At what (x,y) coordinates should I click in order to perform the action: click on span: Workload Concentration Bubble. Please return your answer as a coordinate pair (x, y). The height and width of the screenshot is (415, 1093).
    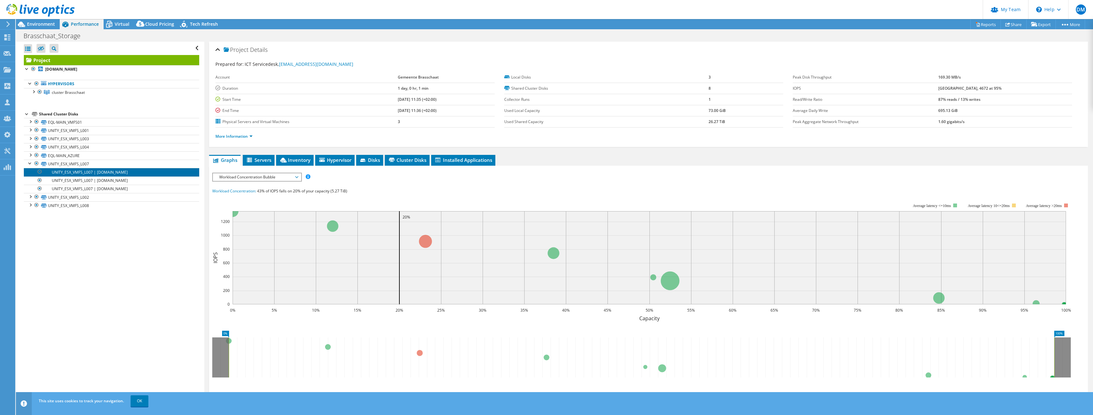
    Looking at the image, I should click on (257, 177).